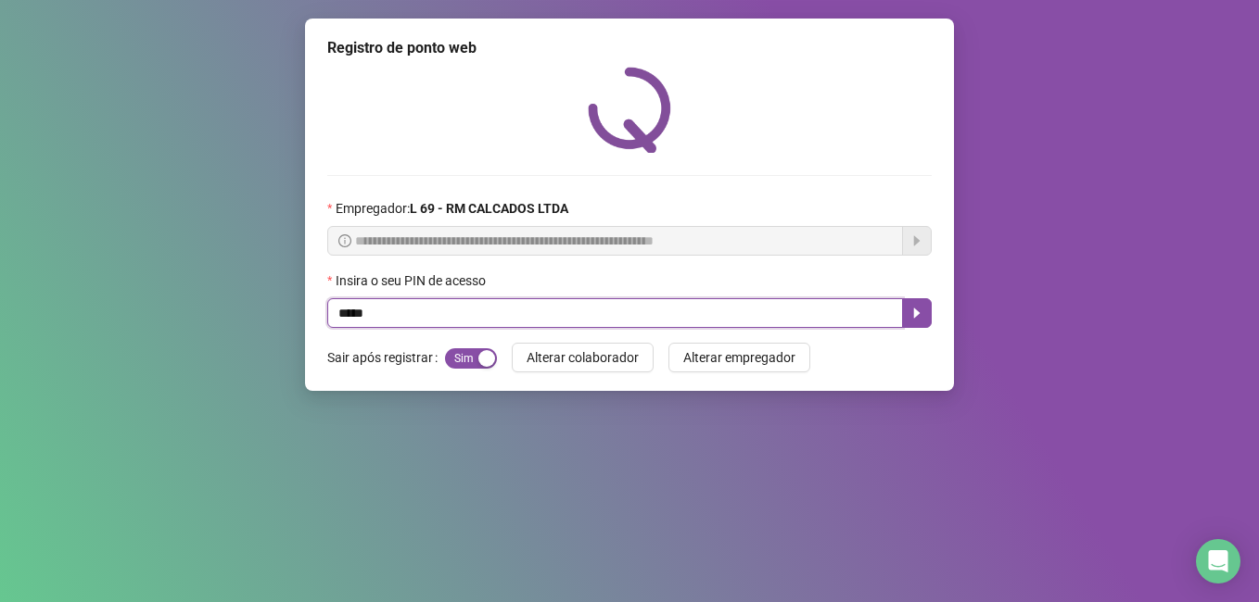 This screenshot has height=602, width=1259. Describe the element at coordinates (629, 109) in the screenshot. I see `img: QRPoint` at that location.